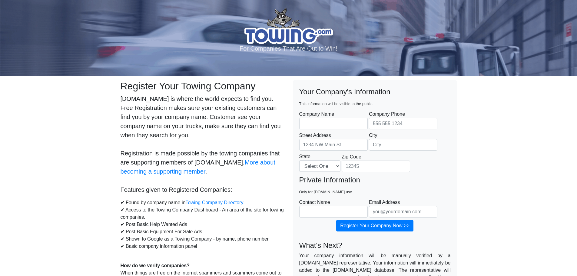 The height and width of the screenshot is (276, 577). I want to click on label: Contact Name, so click(334, 208).